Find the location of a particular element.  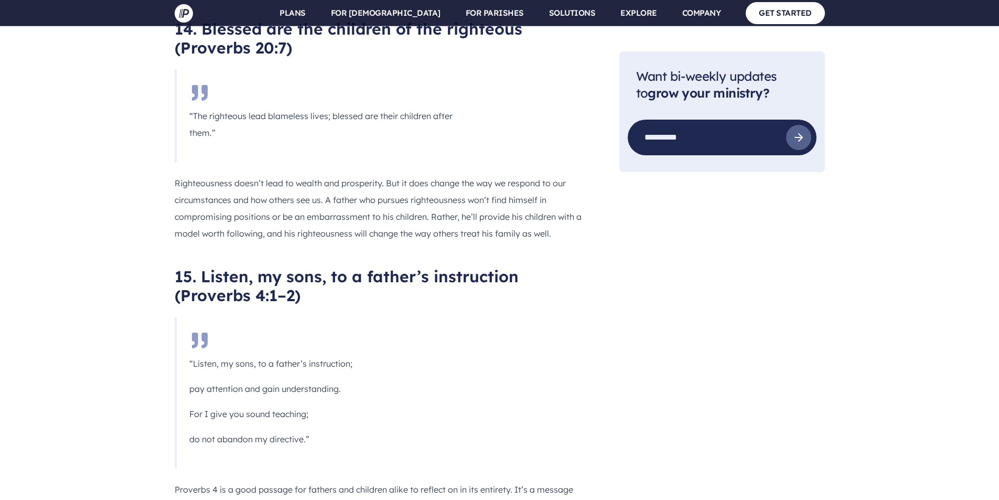

strong: grow your ministry? is located at coordinates (708, 93).